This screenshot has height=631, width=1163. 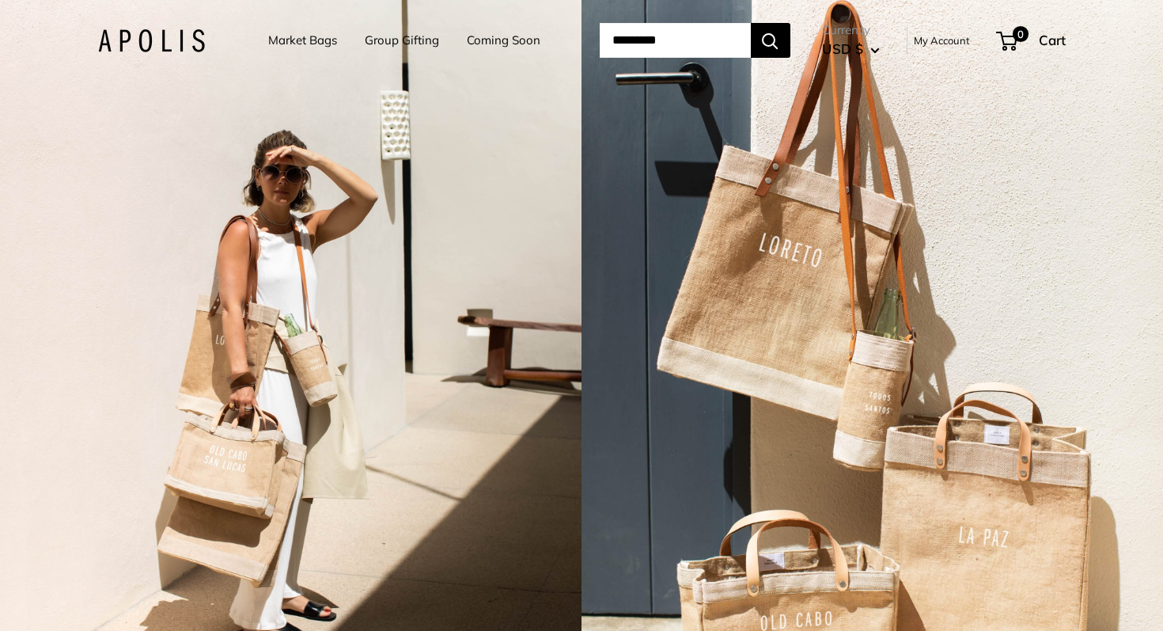 What do you see at coordinates (1032, 40) in the screenshot?
I see `a: 0 Cart` at bounding box center [1032, 40].